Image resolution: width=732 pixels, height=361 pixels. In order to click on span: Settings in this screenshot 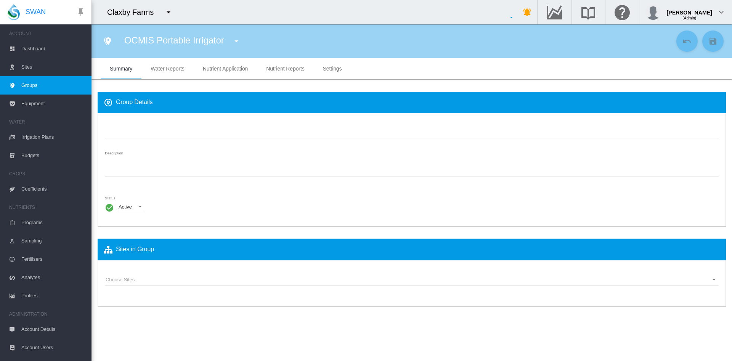, I will do `click(332, 69)`.